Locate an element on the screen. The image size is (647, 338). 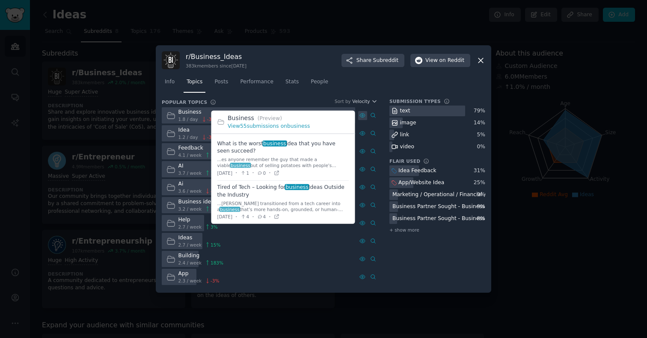
span: Stats is located at coordinates (292, 82).